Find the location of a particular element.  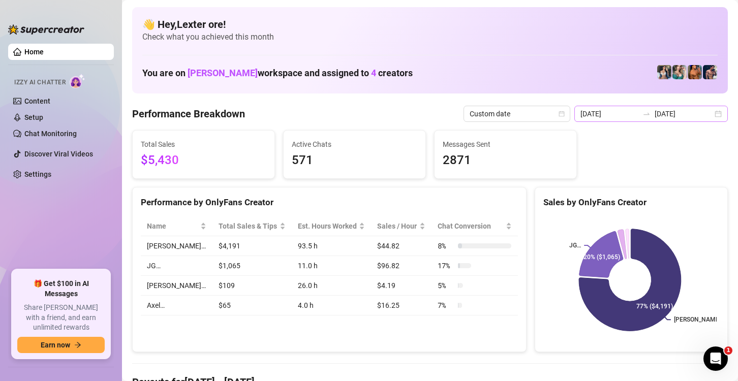

span: 1 is located at coordinates (728, 351).